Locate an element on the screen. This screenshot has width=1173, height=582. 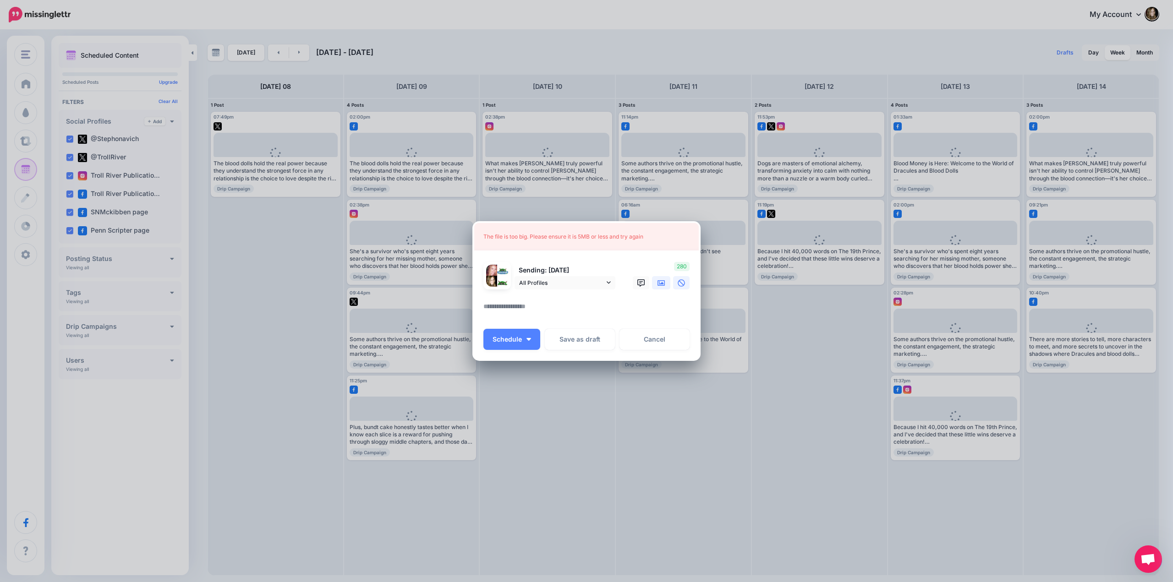
li: The file is too big. Please ensure it is 5MB or less and try again is located at coordinates (587, 237).